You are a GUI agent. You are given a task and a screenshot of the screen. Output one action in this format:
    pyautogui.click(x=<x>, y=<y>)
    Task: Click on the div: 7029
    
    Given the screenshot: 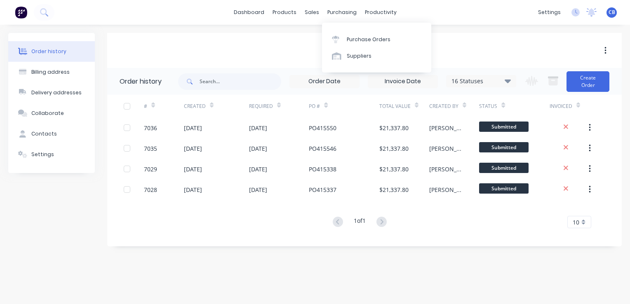 What is the action you would take?
    pyautogui.click(x=150, y=169)
    